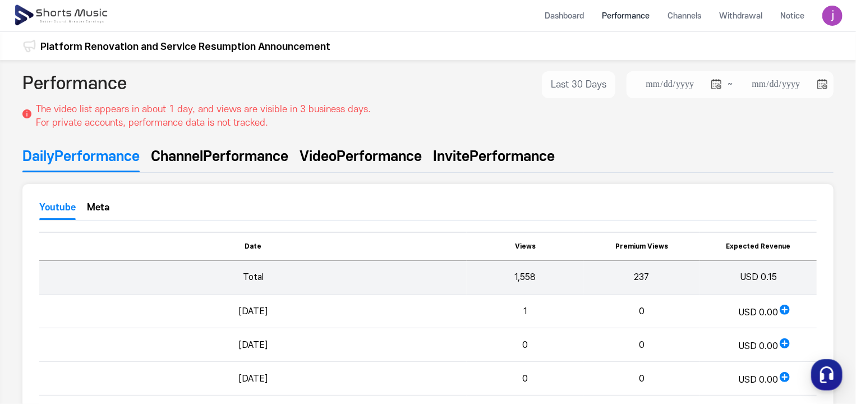  Describe the element at coordinates (27, 114) in the screenshot. I see `img: 설명 아이콘` at that location.